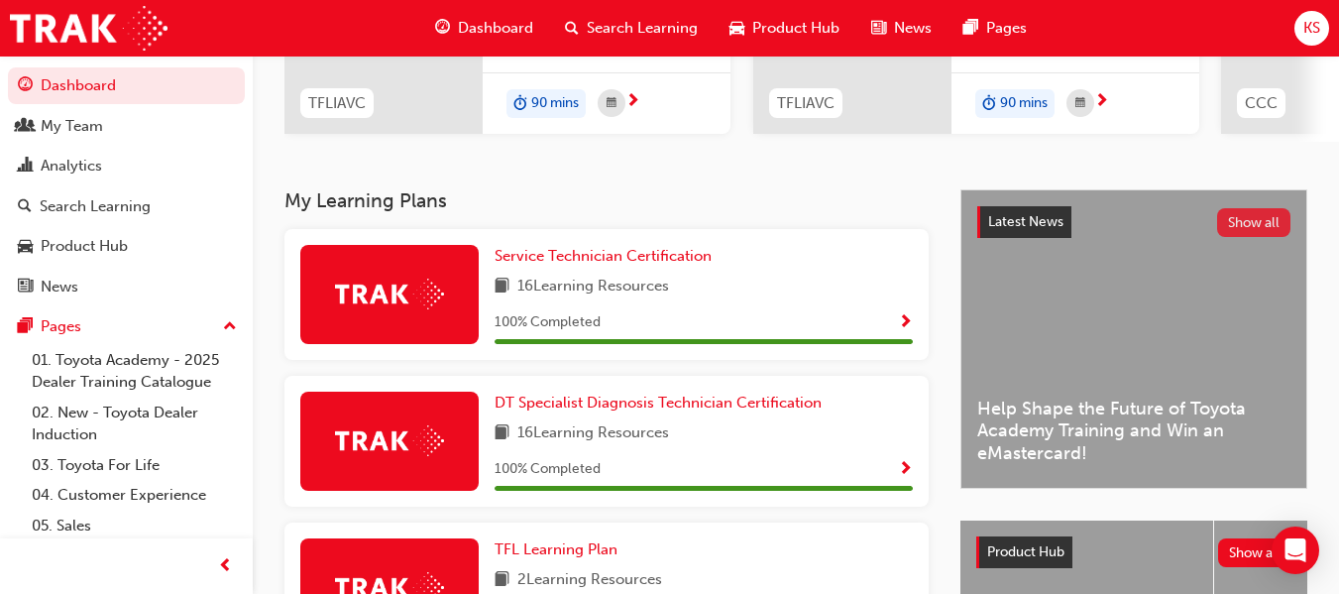 Image resolution: width=1339 pixels, height=594 pixels. What do you see at coordinates (496, 28) in the screenshot?
I see `span: Dashboard` at bounding box center [496, 28].